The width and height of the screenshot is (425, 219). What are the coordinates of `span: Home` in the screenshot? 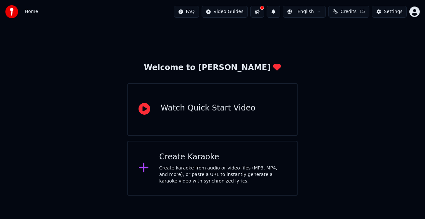 It's located at (31, 12).